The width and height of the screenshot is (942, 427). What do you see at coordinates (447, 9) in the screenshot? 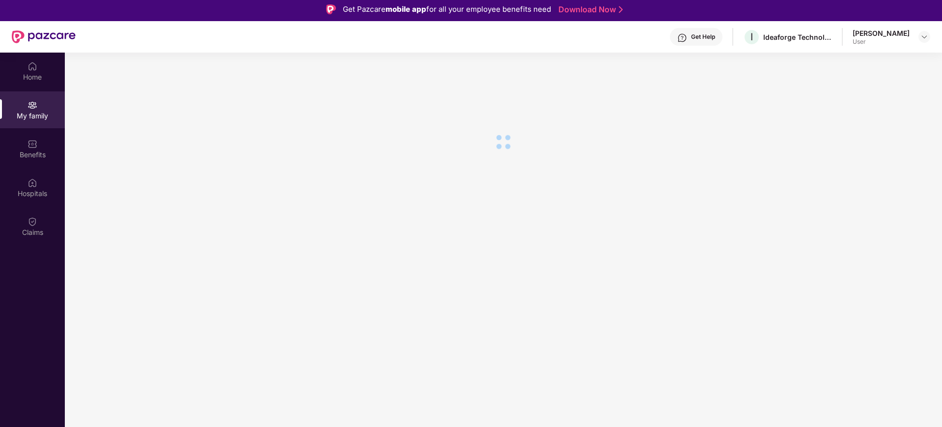
I see `div: Get Pazcare for all your employee benefits need` at bounding box center [447, 9].